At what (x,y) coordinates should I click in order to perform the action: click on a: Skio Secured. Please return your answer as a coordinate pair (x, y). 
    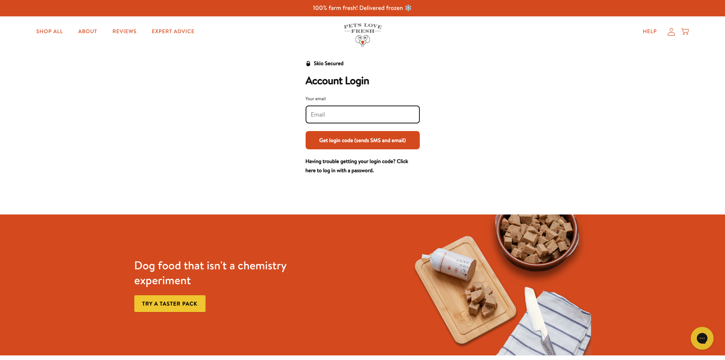
    Looking at the image, I should click on (325, 67).